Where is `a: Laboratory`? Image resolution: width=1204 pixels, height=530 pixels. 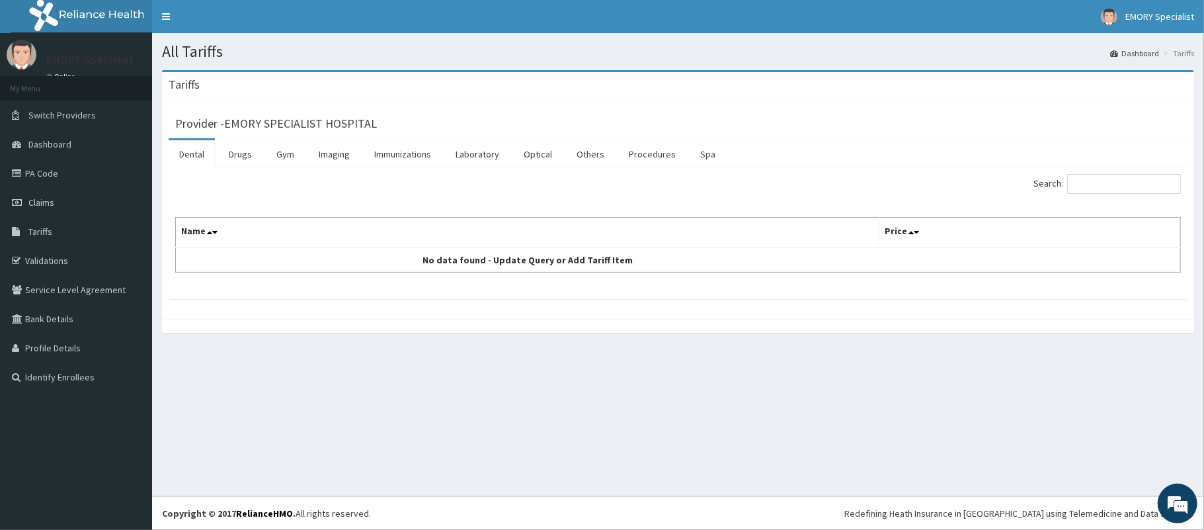
a: Laboratory is located at coordinates (477, 154).